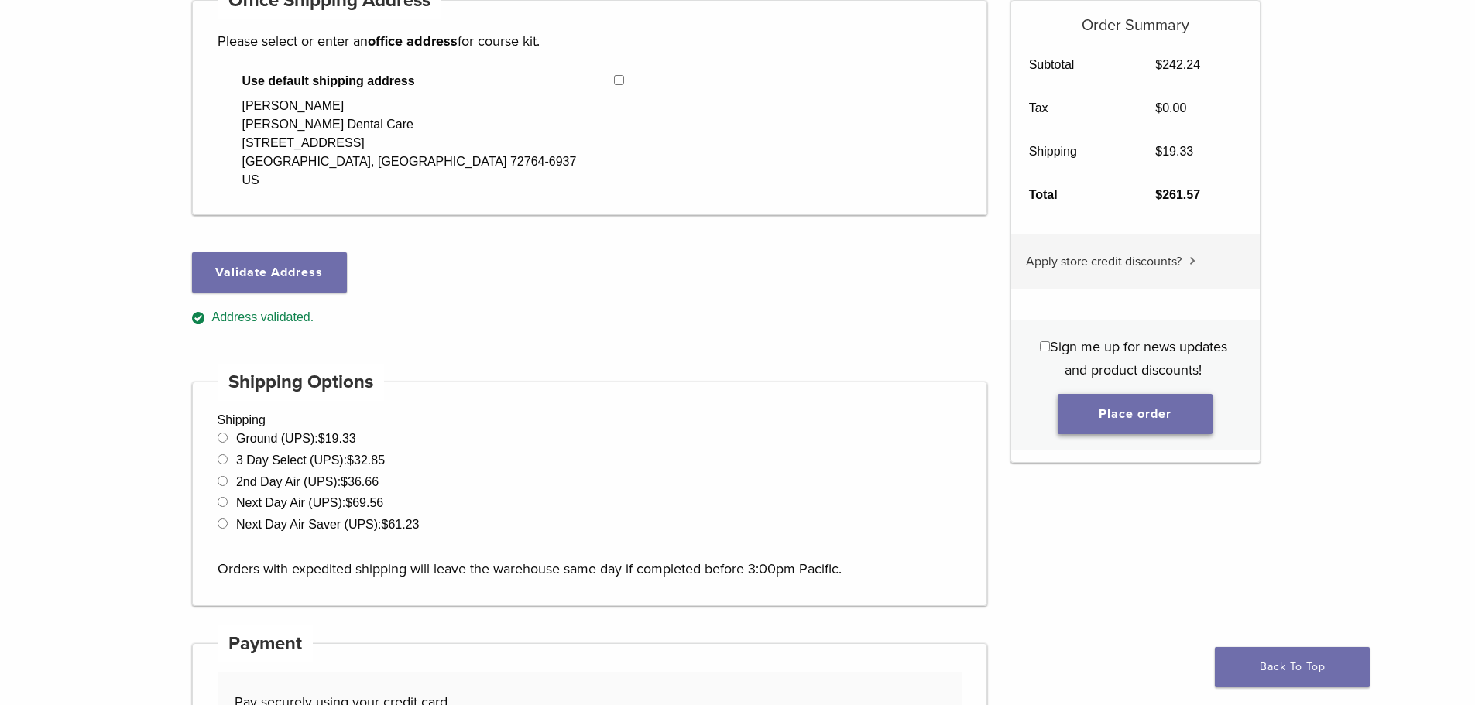 The width and height of the screenshot is (1475, 705). I want to click on p: Please select or enter an for course kit., so click(590, 41).